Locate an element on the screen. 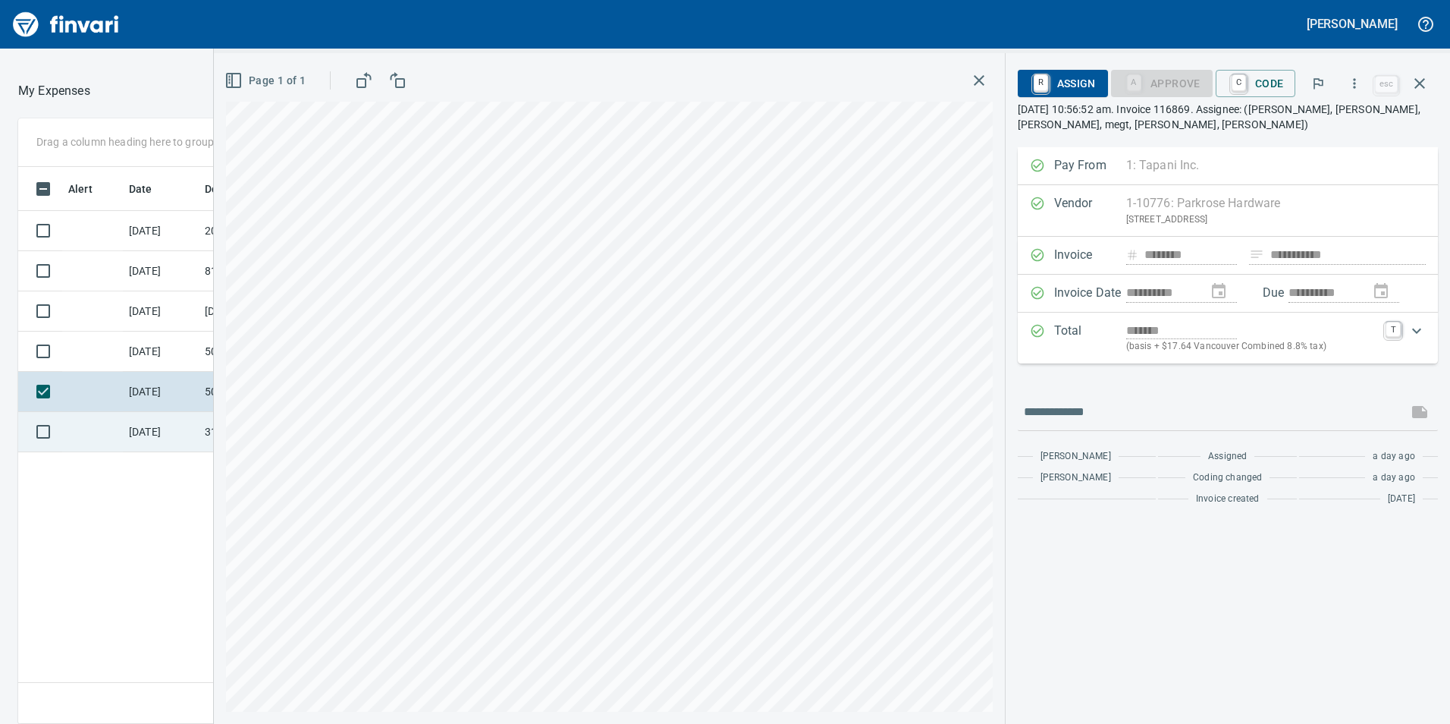  td: 8120013 is located at coordinates (267, 271).